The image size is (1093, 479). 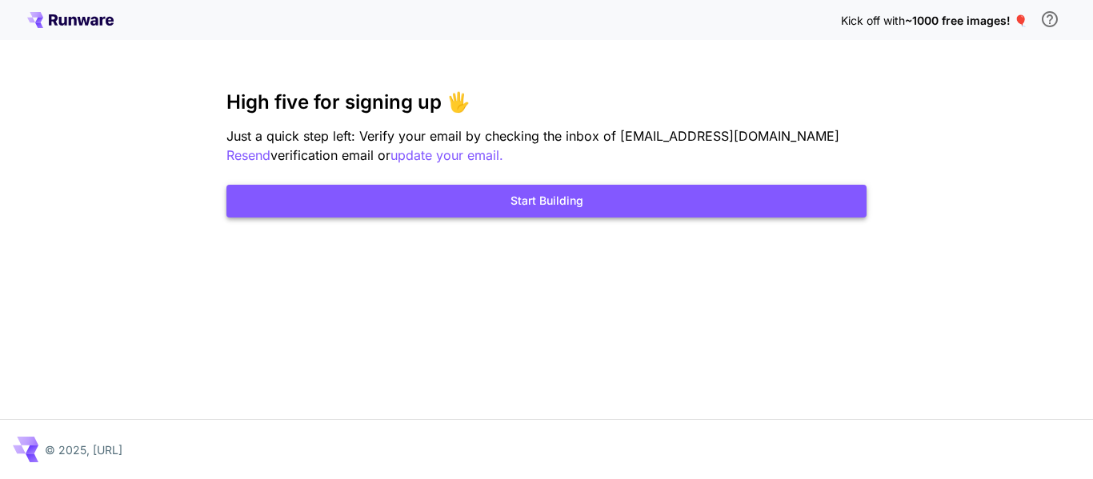 I want to click on button: Resend, so click(x=248, y=155).